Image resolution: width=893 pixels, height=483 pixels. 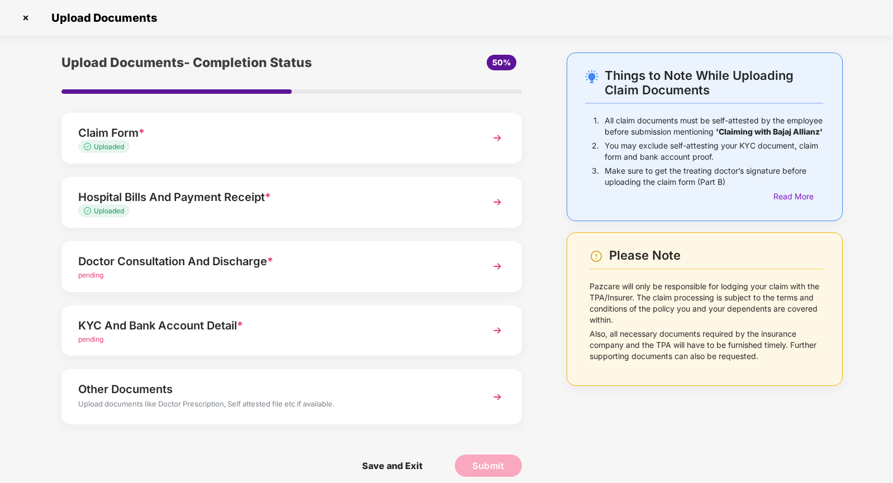 What do you see at coordinates (706, 303) in the screenshot?
I see `p: Pazcare will only be responsible for lodging your claim with the TPA/Insurer. The claim processin...` at bounding box center [706, 303].